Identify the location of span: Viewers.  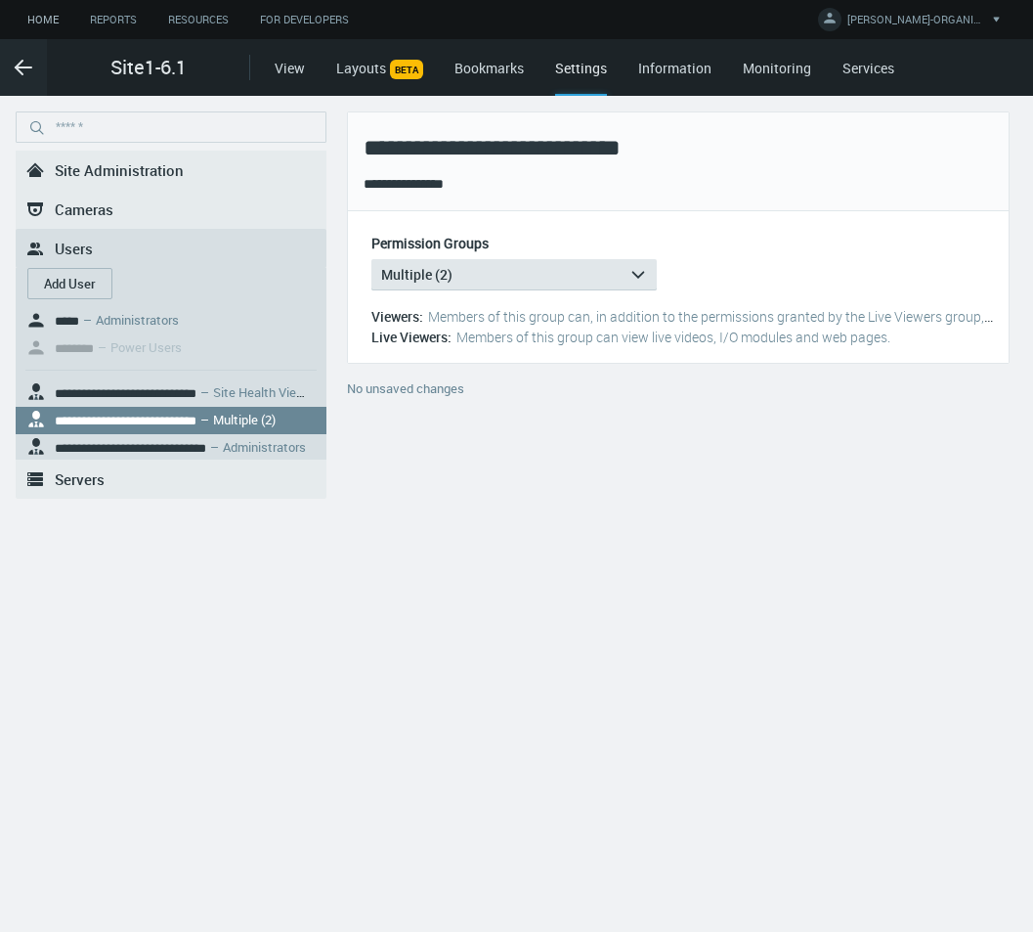
(397, 316).